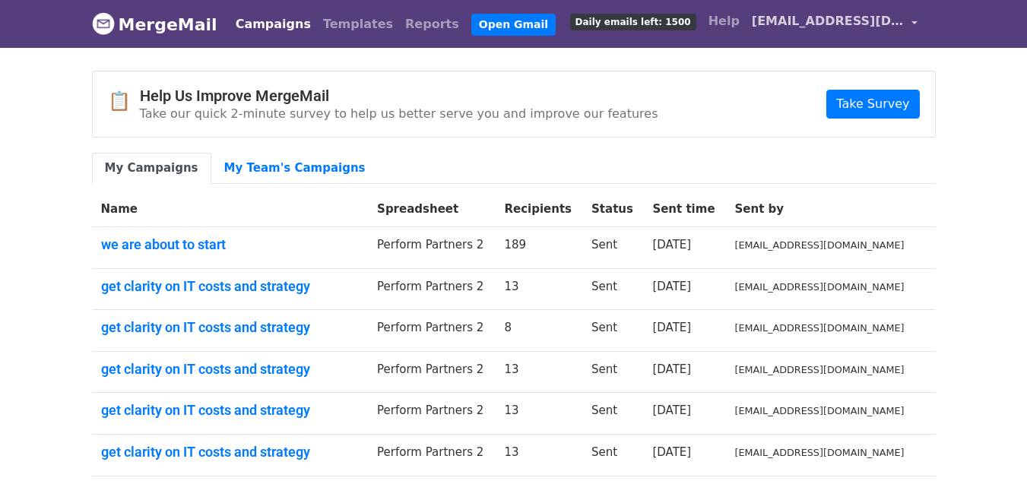 Image resolution: width=1027 pixels, height=481 pixels. Describe the element at coordinates (399, 96) in the screenshot. I see `h4: Help Us Improve MergeMail` at that location.